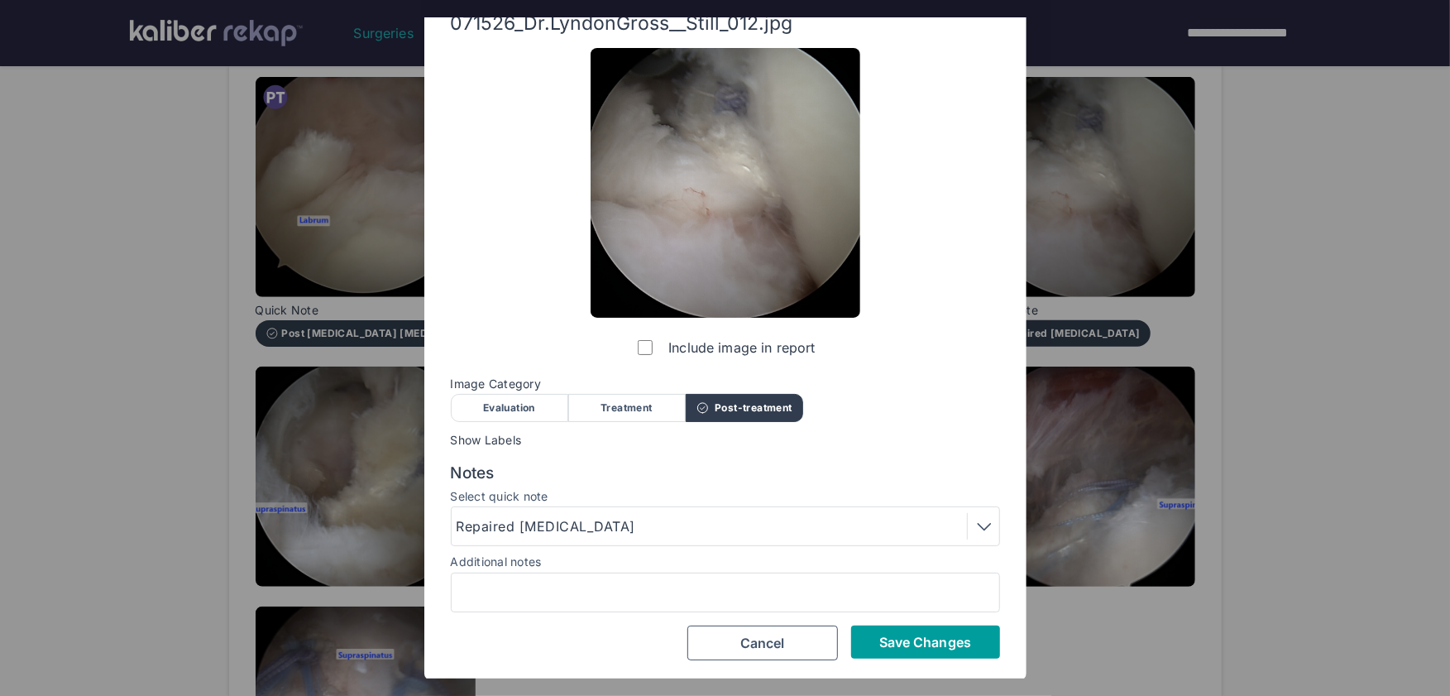 This screenshot has width=1450, height=696. I want to click on div: Treatment, so click(627, 408).